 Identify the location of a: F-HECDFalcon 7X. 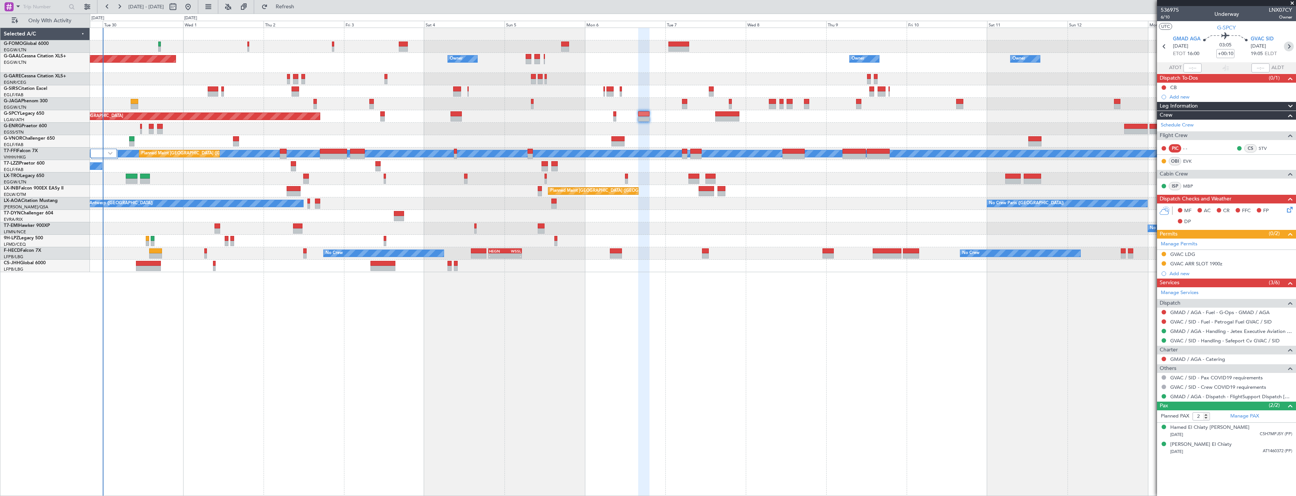
(22, 251).